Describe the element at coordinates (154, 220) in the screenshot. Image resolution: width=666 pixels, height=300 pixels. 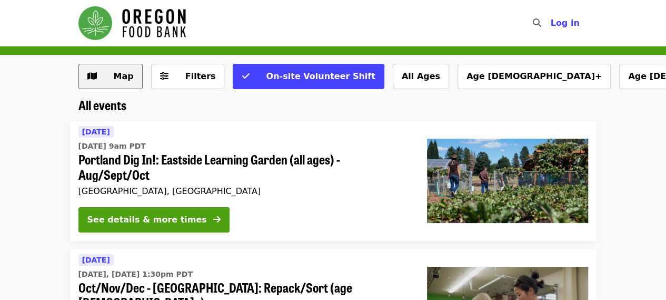
I see `button: See details & more times` at that location.